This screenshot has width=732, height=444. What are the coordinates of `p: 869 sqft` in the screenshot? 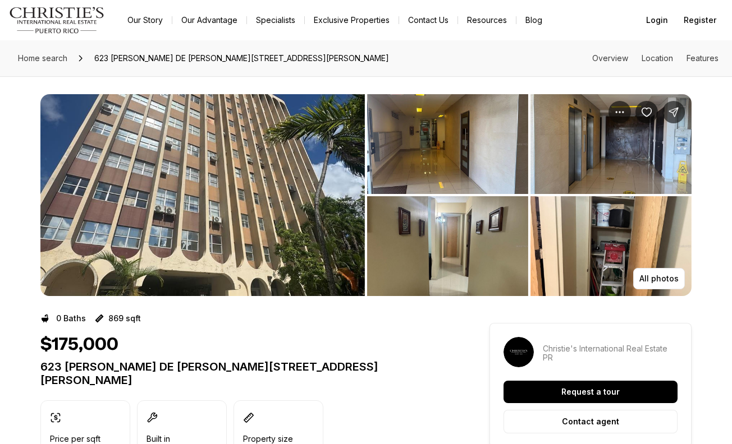 It's located at (125, 319).